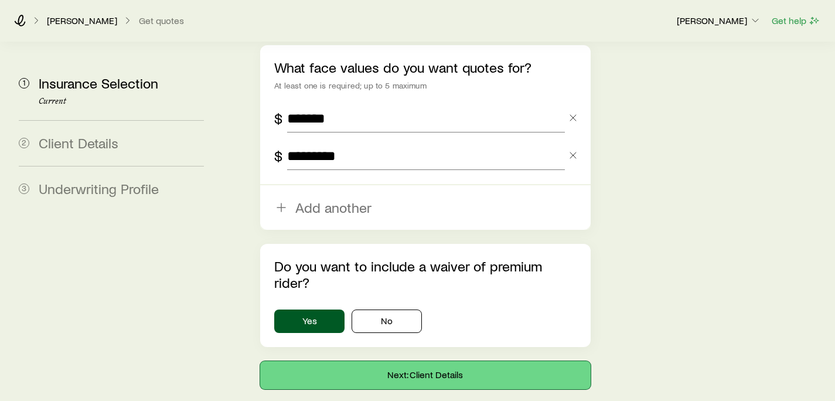 The image size is (835, 401). I want to click on button: Get quotes, so click(161, 21).